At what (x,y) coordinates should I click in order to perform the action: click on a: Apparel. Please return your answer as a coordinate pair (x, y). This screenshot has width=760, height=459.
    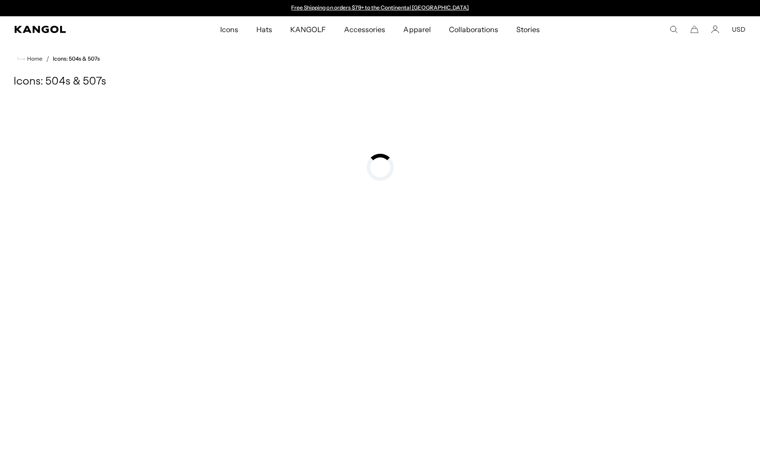
    Looking at the image, I should click on (417, 29).